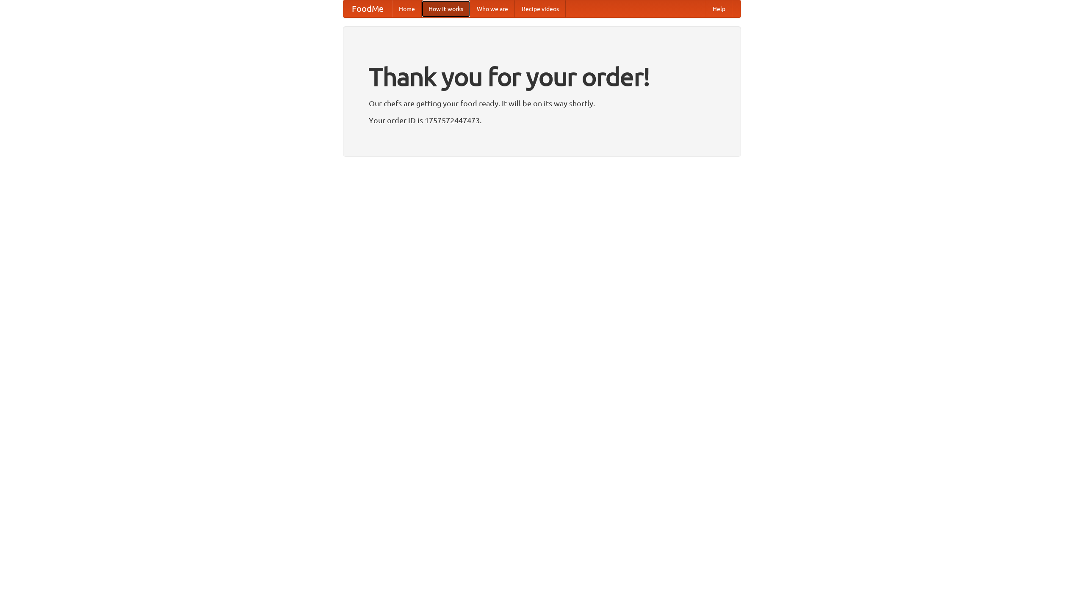 Image resolution: width=1084 pixels, height=599 pixels. Describe the element at coordinates (541, 9) in the screenshot. I see `a: Recipe videos` at that location.